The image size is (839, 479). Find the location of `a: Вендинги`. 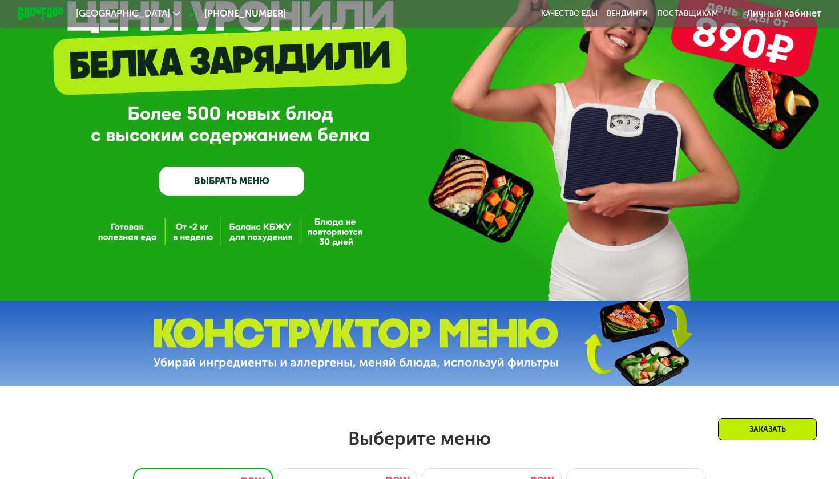

a: Вендинги is located at coordinates (627, 14).